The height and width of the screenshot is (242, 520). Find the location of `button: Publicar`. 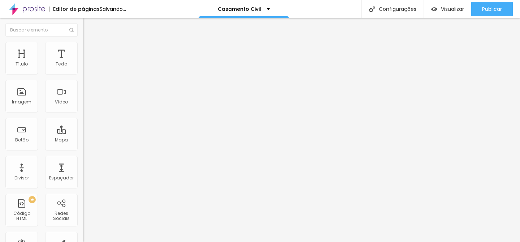

button: Publicar is located at coordinates (492, 9).